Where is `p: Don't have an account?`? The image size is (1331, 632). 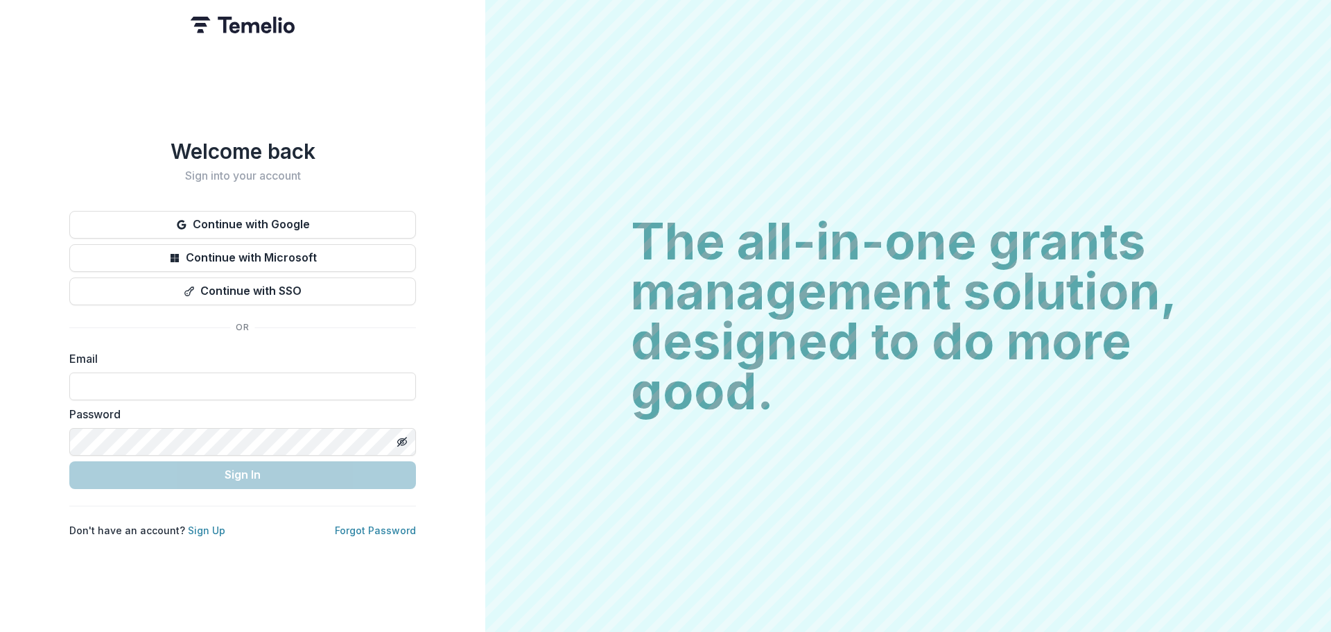 p: Don't have an account? is located at coordinates (147, 530).